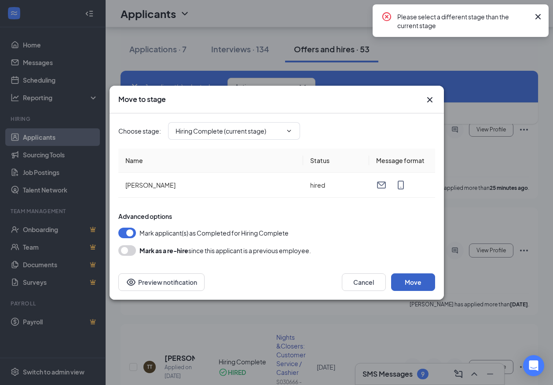  I want to click on h3: Move to stage, so click(142, 99).